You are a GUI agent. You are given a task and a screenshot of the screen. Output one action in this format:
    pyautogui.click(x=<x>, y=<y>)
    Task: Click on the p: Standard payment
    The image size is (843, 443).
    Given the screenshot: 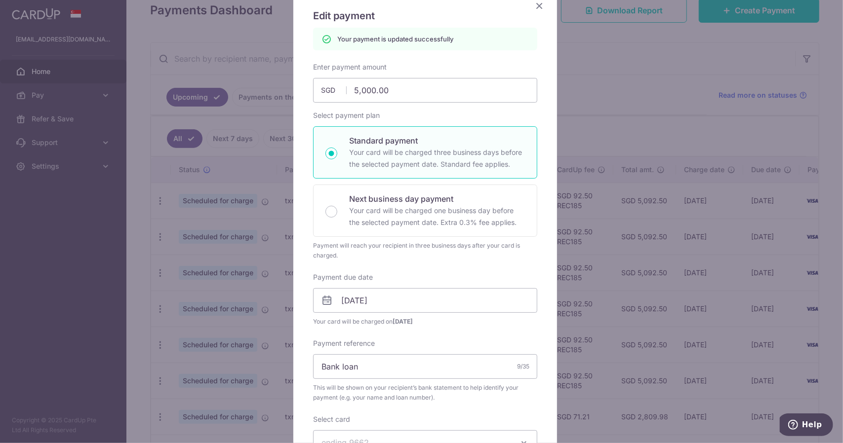 What is the action you would take?
    pyautogui.click(x=437, y=141)
    